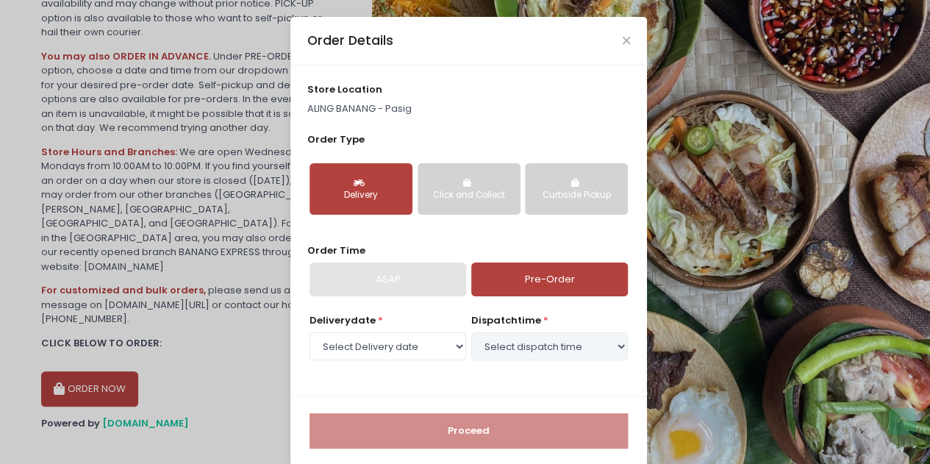 This screenshot has width=930, height=464. What do you see at coordinates (627, 40) in the screenshot?
I see `button: Close` at bounding box center [627, 40].